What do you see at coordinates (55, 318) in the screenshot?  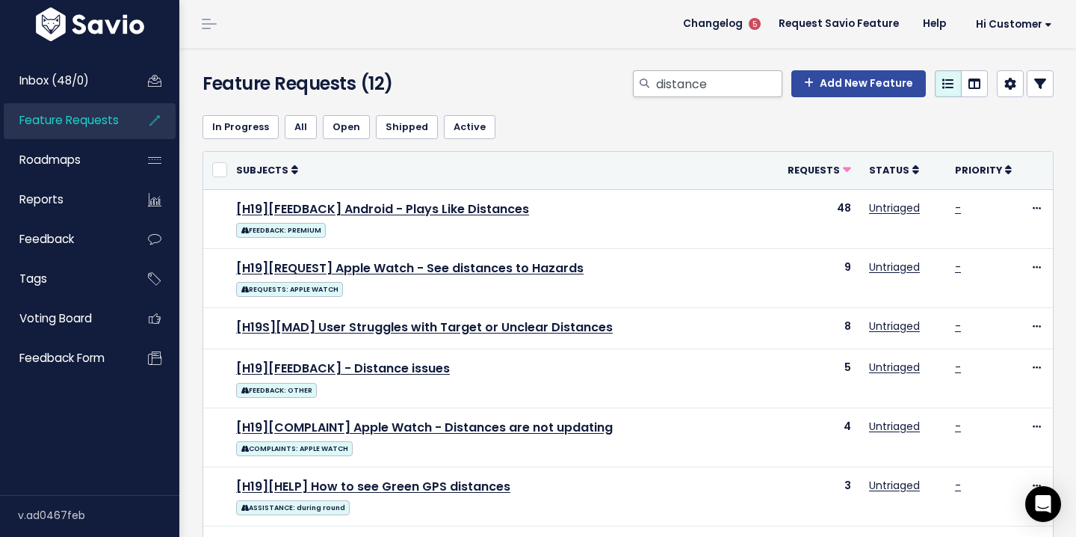 I see `span: Voting Board` at bounding box center [55, 318].